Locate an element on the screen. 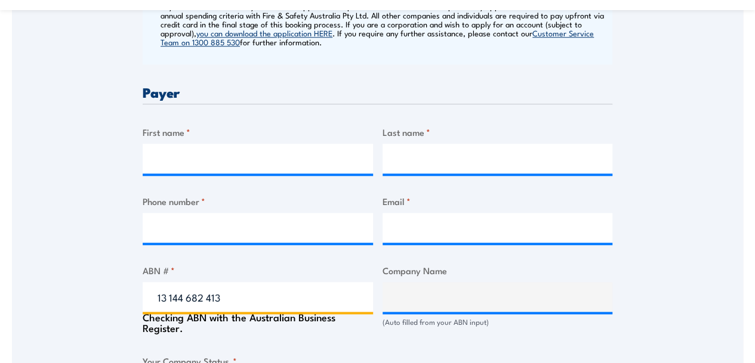 The image size is (755, 363). div: Checking ABN with the Australian Business Register. is located at coordinates (258, 323).